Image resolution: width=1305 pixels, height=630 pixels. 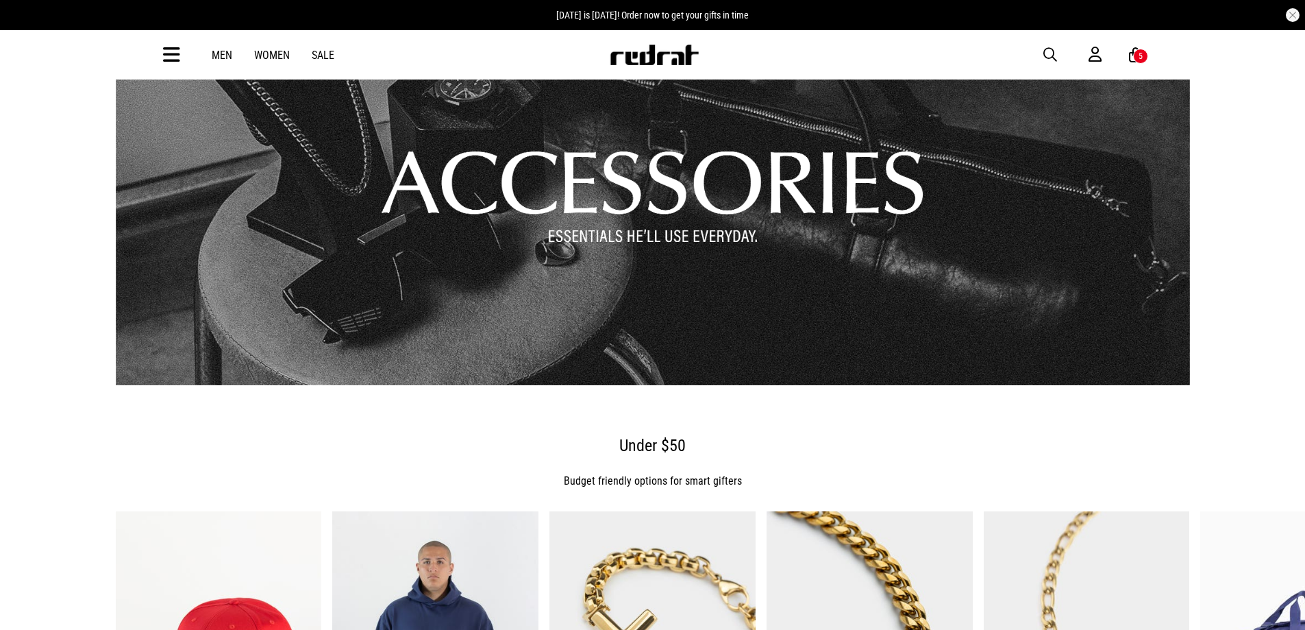 What do you see at coordinates (1135, 55) in the screenshot?
I see `a: 5` at bounding box center [1135, 55].